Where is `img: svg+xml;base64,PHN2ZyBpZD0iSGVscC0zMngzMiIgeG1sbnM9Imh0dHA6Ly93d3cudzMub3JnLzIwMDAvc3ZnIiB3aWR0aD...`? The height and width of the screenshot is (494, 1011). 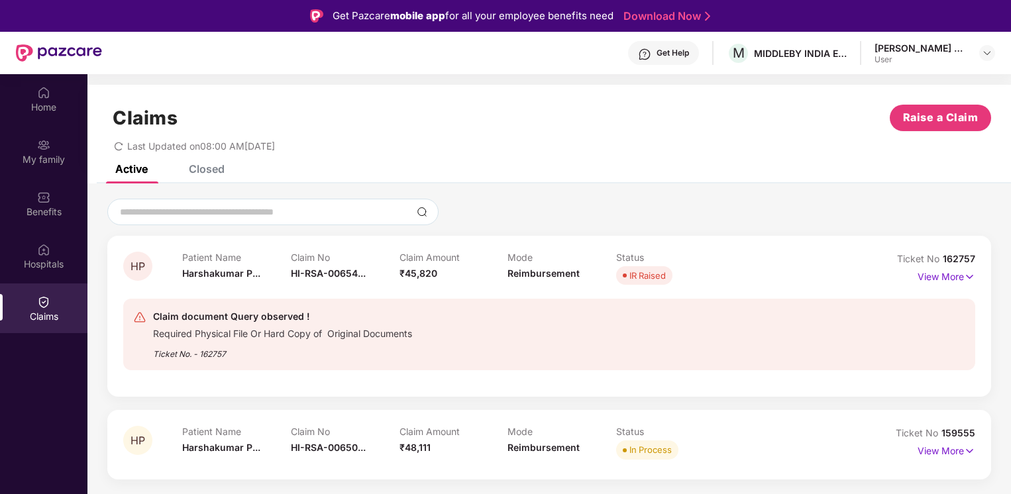
img: svg+xml;base64,PHN2ZyBpZD0iSGVscC0zMngzMiIgeG1sbnM9Imh0dHA6Ly93d3cudzMub3JnLzIwMDAvc3ZnIiB3aWR0aD... is located at coordinates (644, 54).